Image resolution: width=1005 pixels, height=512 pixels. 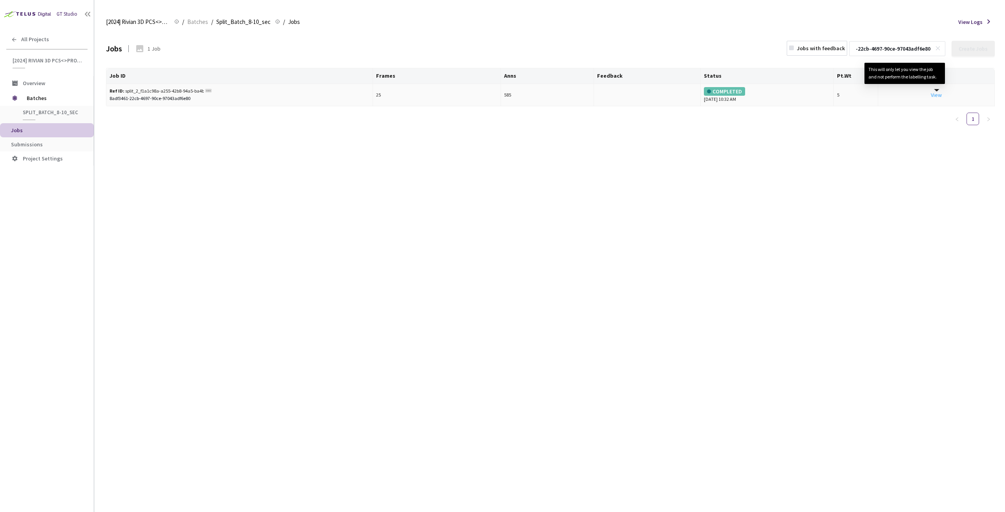 What do you see at coordinates (957, 119) in the screenshot?
I see `span: left` at bounding box center [957, 119].